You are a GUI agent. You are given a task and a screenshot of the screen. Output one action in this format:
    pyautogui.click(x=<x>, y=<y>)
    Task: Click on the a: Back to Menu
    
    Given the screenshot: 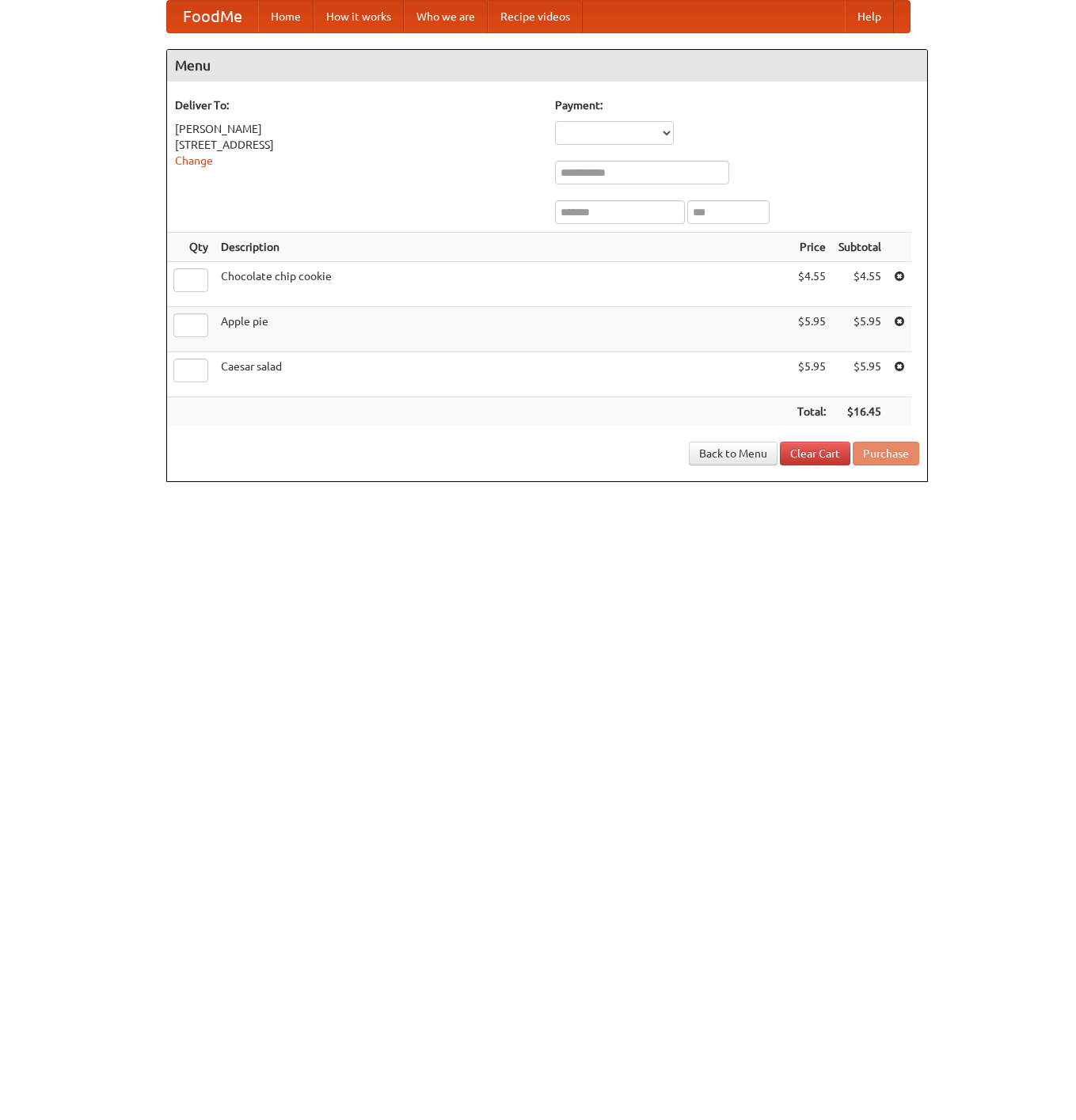 What is the action you would take?
    pyautogui.click(x=733, y=454)
    